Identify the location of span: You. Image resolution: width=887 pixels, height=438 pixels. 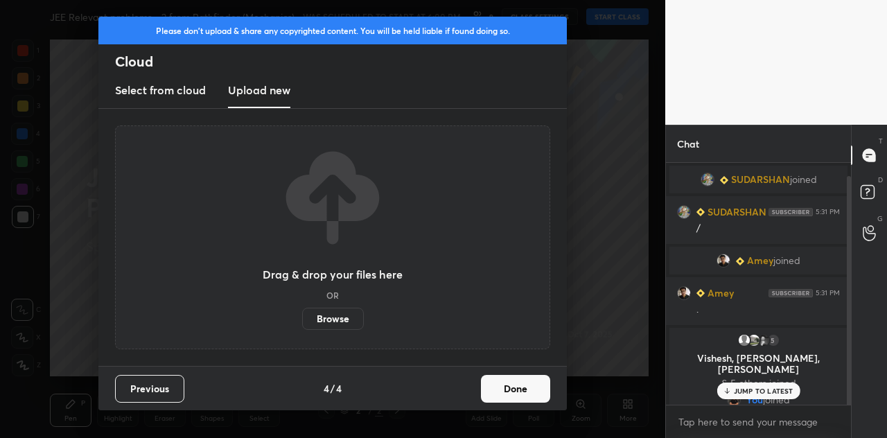
(755, 400).